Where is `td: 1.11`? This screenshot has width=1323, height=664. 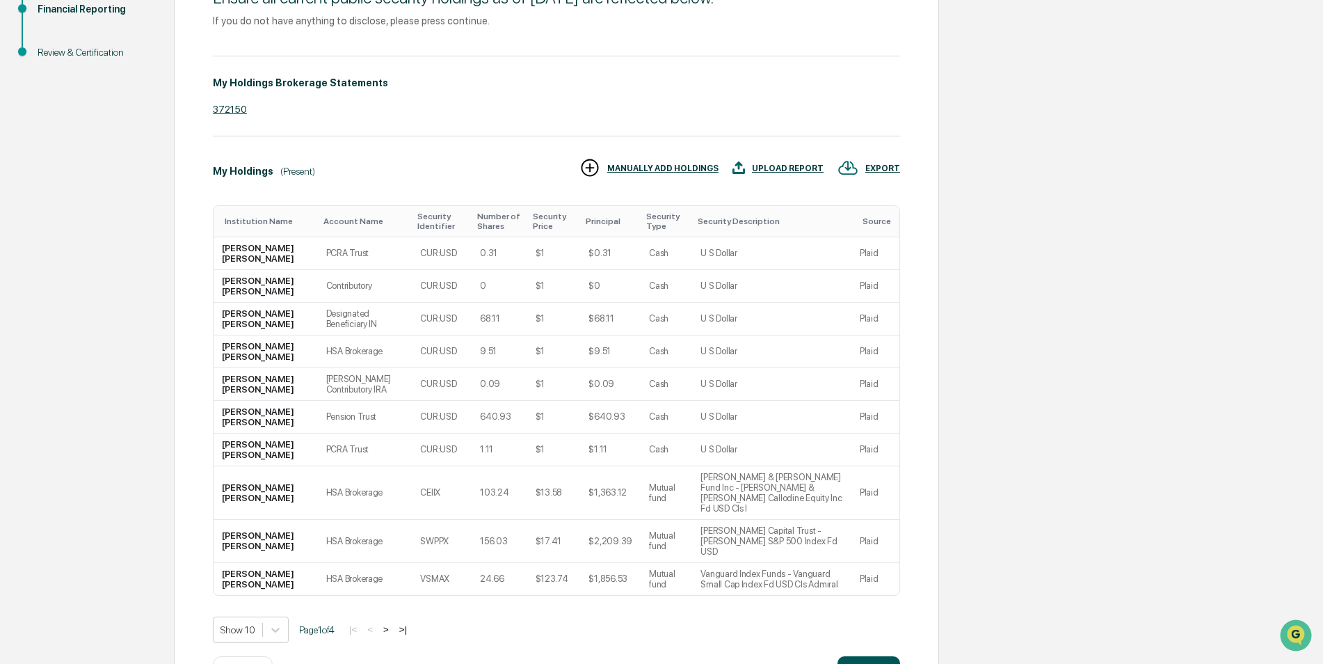 td: 1.11 is located at coordinates (499, 449).